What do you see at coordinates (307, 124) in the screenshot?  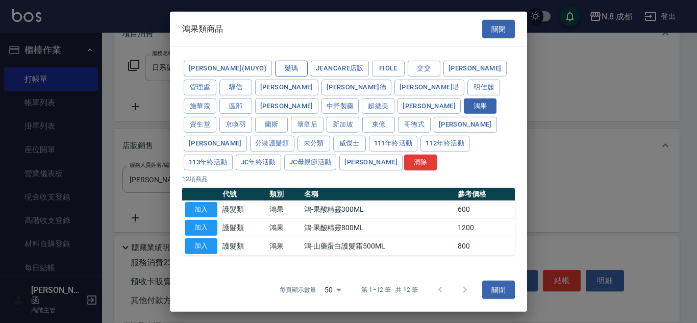 I see `button: 壞皇后` at bounding box center [307, 124].